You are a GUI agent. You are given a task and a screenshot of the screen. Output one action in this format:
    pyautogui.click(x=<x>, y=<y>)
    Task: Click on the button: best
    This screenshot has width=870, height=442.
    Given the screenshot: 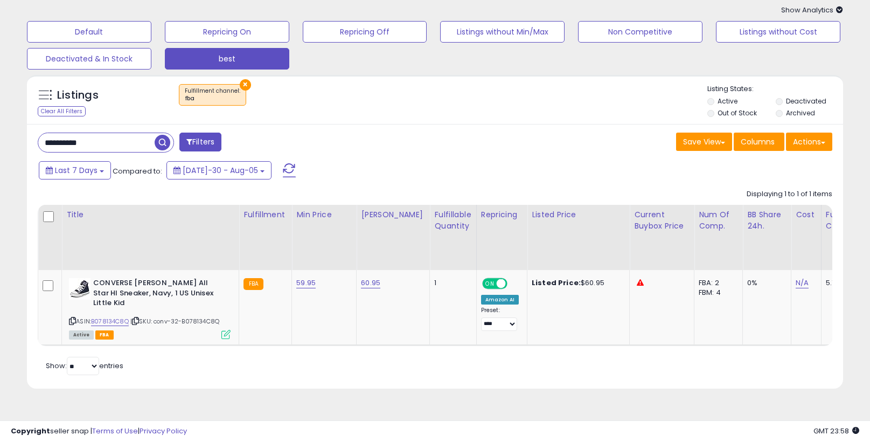 What is the action you would take?
    pyautogui.click(x=227, y=59)
    